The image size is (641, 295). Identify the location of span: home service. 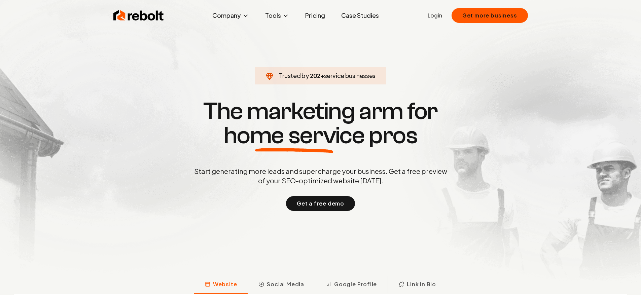
(294, 136).